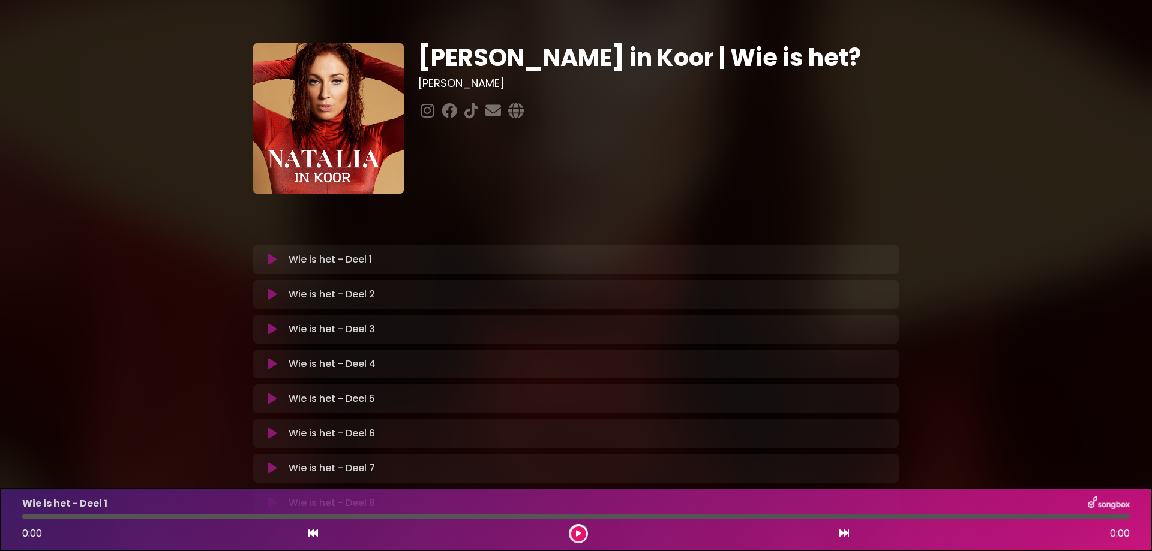 Image resolution: width=1152 pixels, height=551 pixels. What do you see at coordinates (332, 364) in the screenshot?
I see `p: Wie is het - Deel 4` at bounding box center [332, 364].